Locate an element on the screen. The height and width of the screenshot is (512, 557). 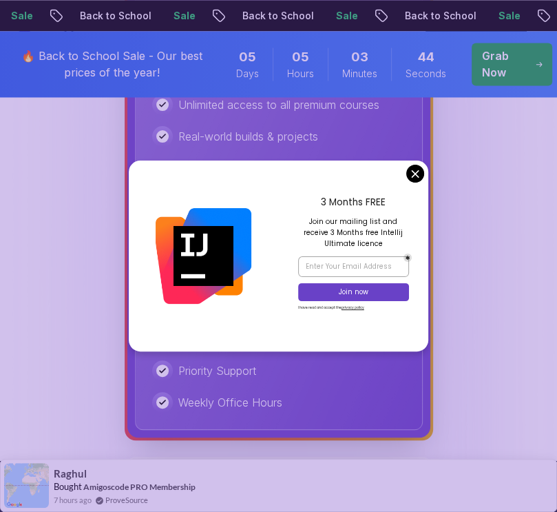
span: Seconds is located at coordinates (426, 74).